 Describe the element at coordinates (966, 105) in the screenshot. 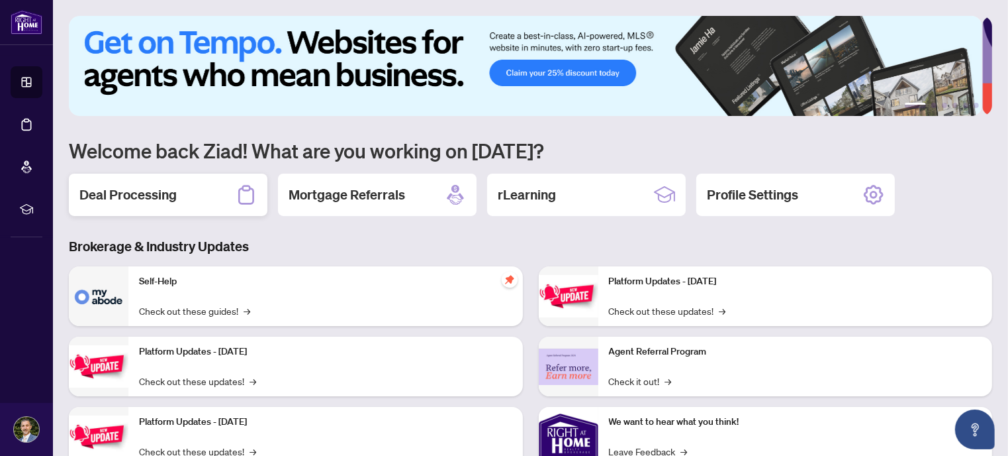

I see `button: 5` at that location.